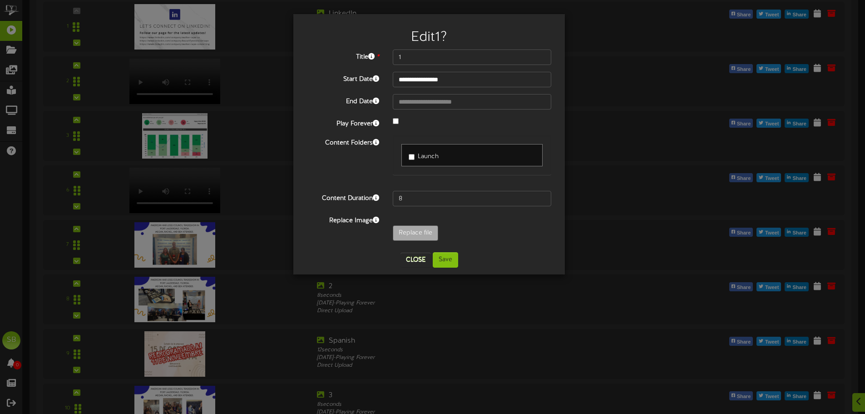 This screenshot has height=414, width=865. Describe the element at coordinates (343, 141) in the screenshot. I see `label: Content Folders` at that location.